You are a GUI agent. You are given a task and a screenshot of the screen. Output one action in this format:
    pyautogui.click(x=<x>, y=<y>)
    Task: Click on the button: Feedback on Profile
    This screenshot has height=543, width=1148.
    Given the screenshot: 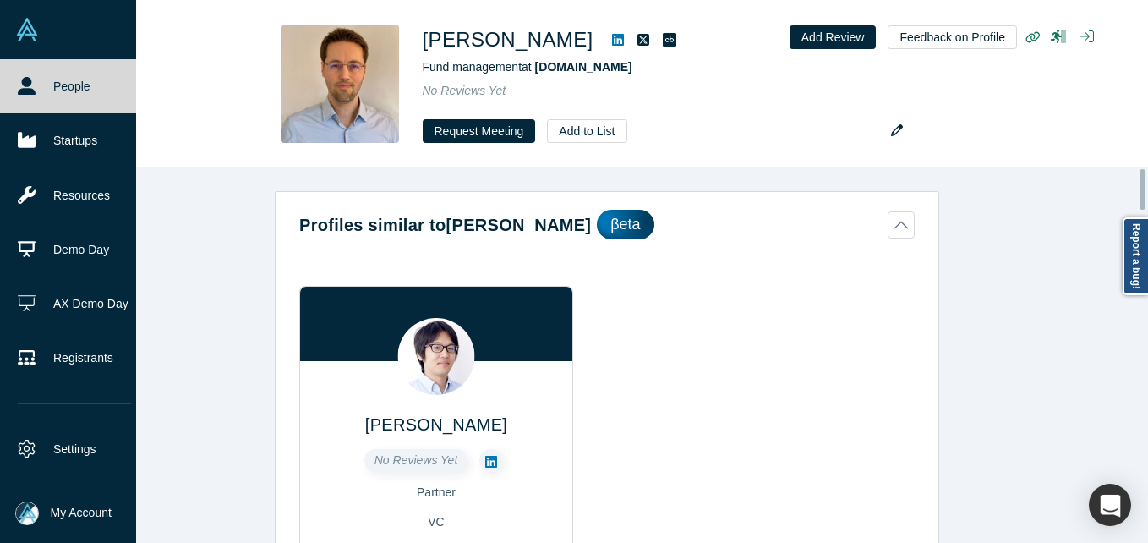 What is the action you would take?
    pyautogui.click(x=952, y=37)
    